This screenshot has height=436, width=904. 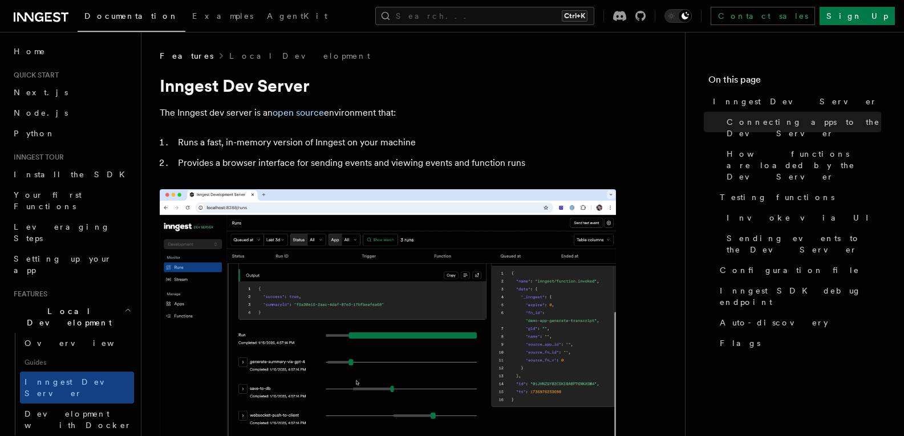 What do you see at coordinates (34, 75) in the screenshot?
I see `span: Quick start` at bounding box center [34, 75].